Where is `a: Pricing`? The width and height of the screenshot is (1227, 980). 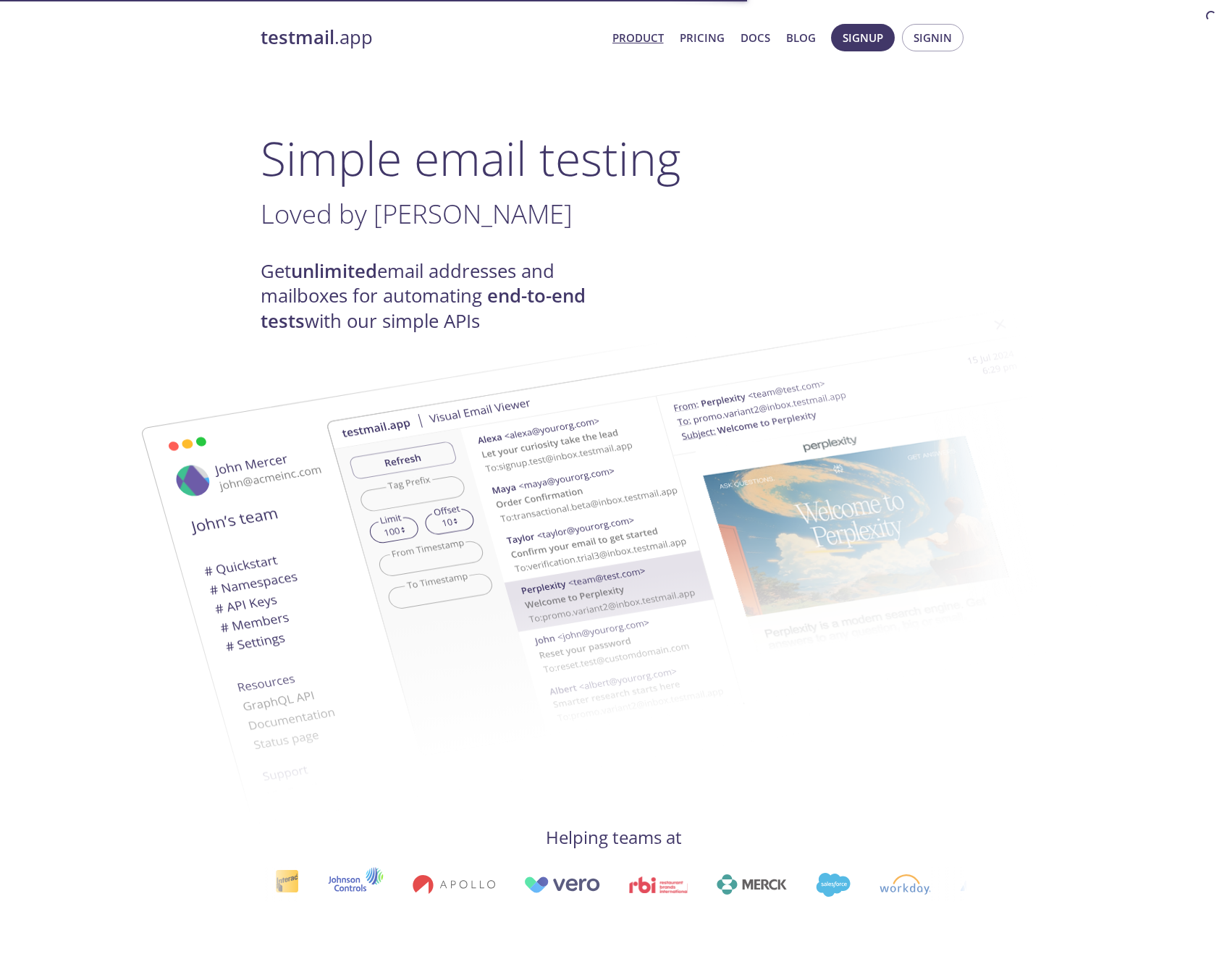
a: Pricing is located at coordinates (702, 38).